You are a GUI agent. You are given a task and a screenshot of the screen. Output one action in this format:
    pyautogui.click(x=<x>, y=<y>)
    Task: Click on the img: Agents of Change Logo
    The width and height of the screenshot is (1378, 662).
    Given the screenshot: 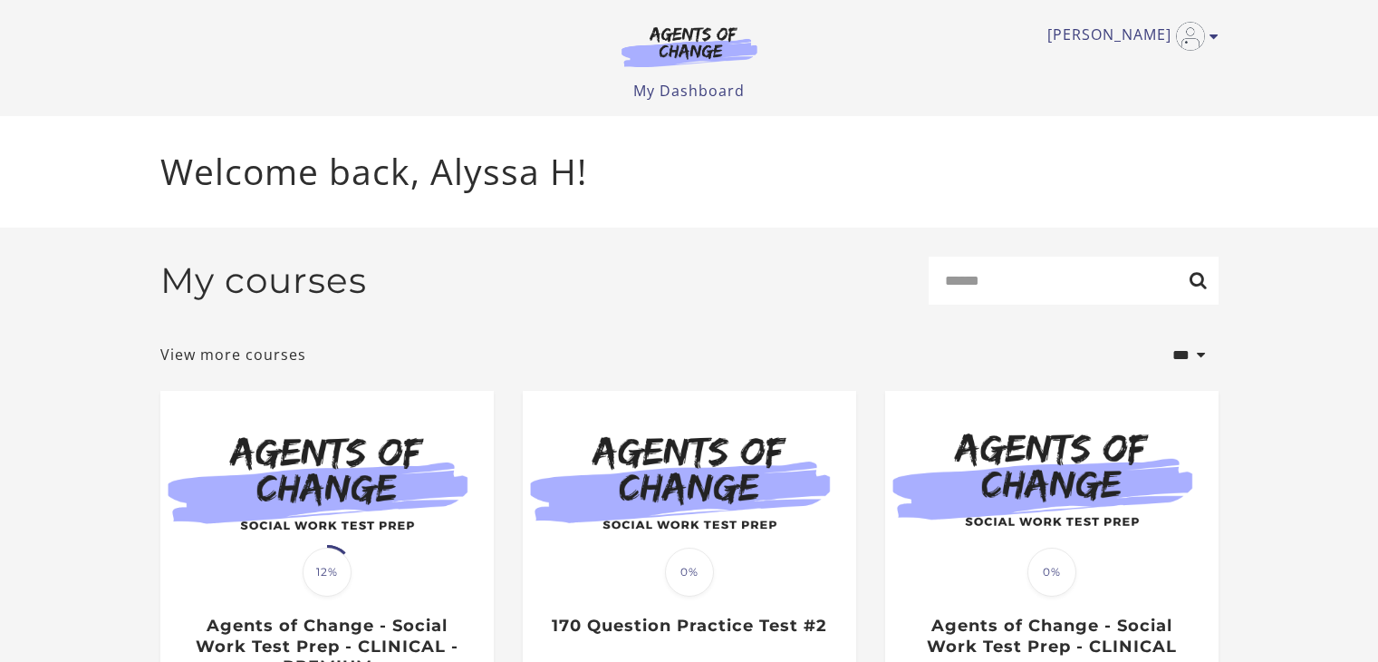 What is the action you would take?
    pyautogui.click(x=690, y=46)
    